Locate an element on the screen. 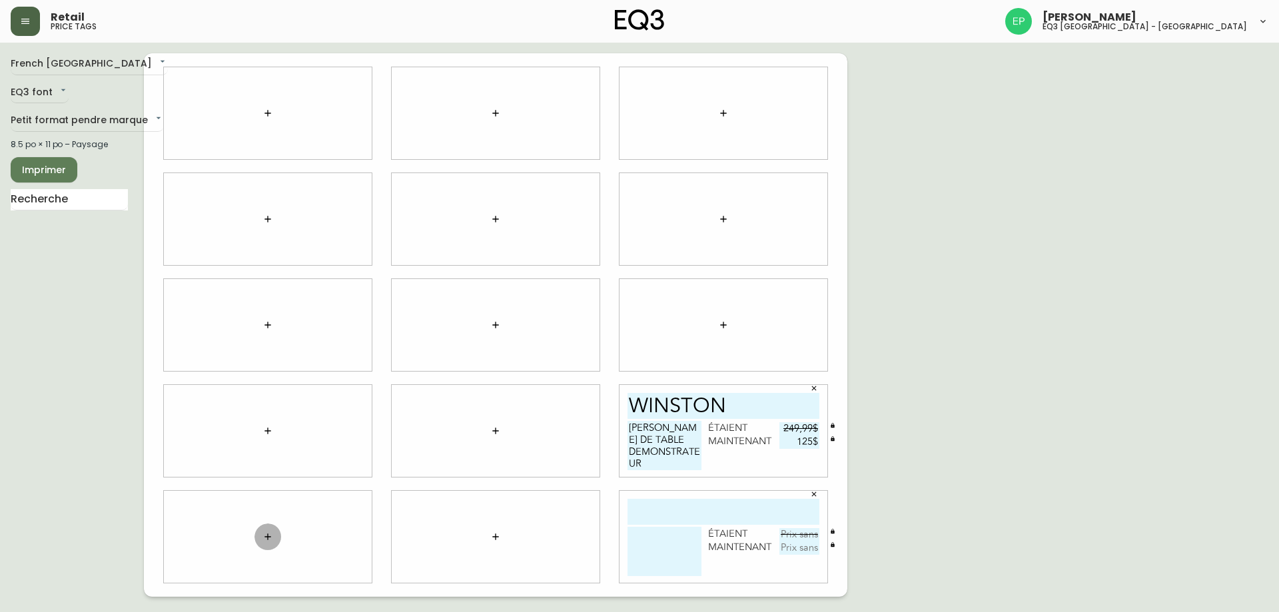  h5: price tags is located at coordinates (73, 27).